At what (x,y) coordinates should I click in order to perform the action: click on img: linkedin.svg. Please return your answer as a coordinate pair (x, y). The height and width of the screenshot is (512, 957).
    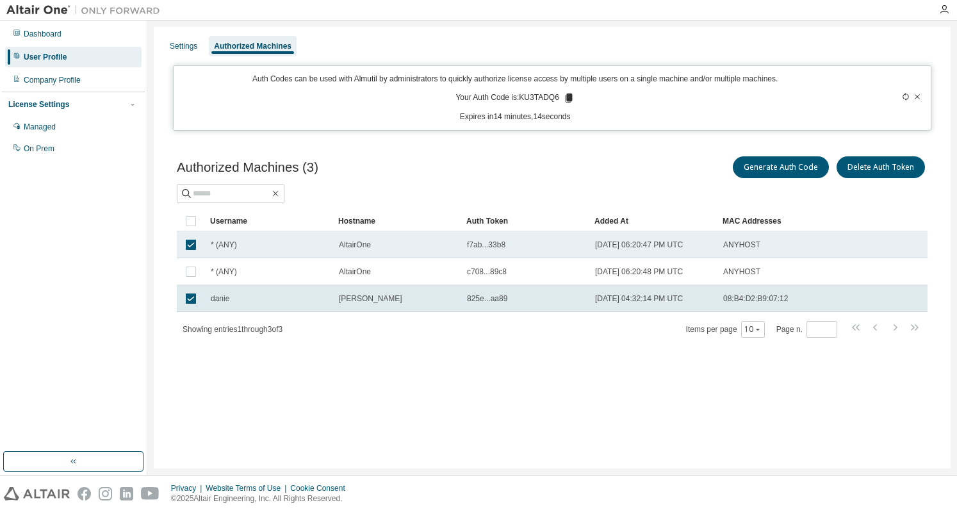
    Looking at the image, I should click on (126, 493).